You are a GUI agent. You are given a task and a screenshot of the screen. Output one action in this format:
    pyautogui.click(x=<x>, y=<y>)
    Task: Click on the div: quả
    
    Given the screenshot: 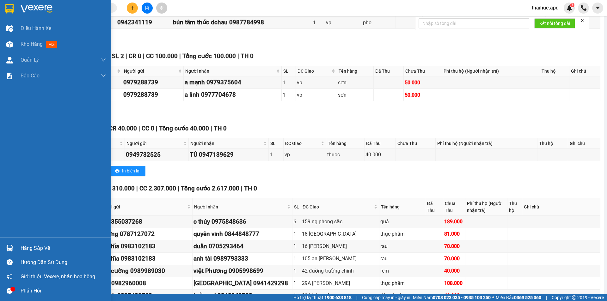 What is the action you would take?
    pyautogui.click(x=402, y=222)
    